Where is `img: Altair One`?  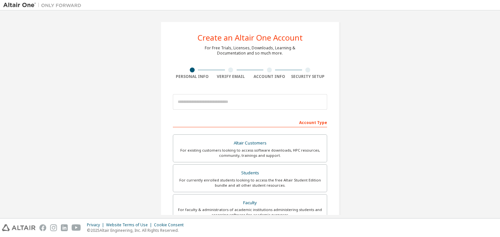
img: Altair One is located at coordinates (44, 5).